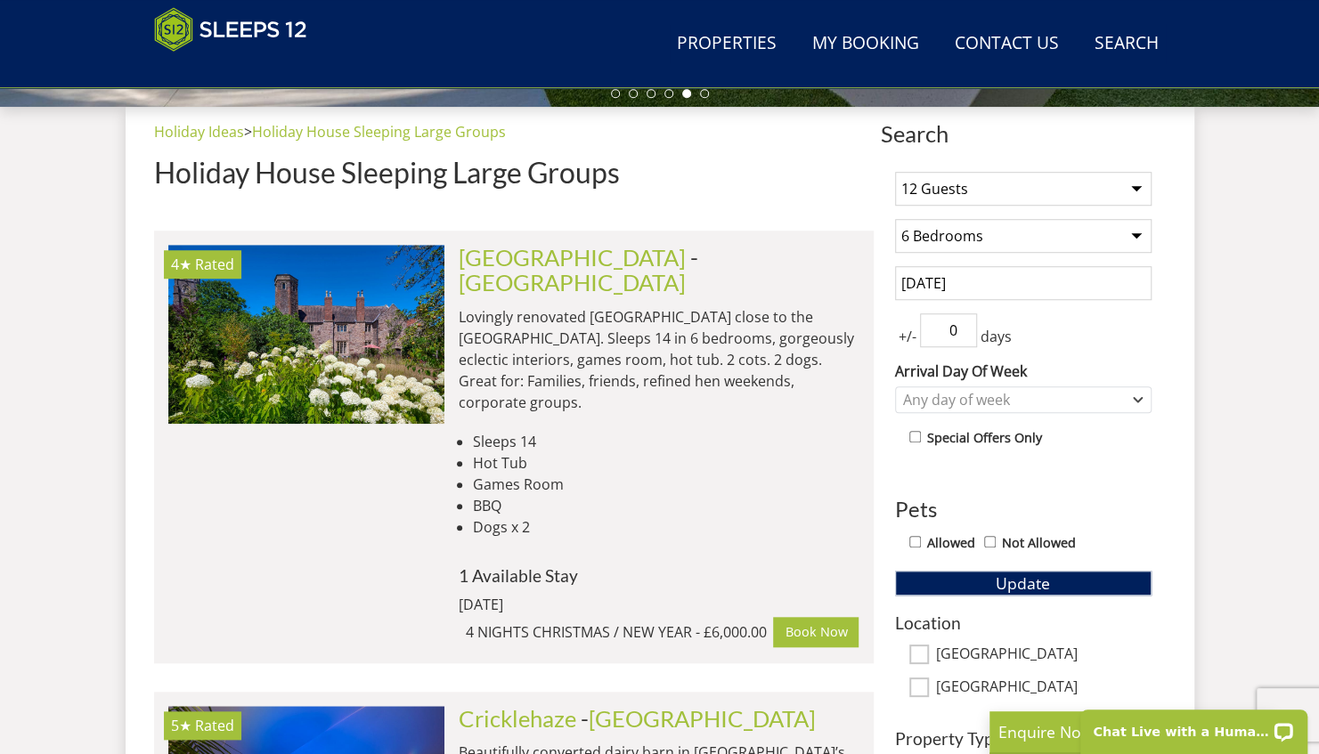 The width and height of the screenshot is (1319, 754). I want to click on li: Games Room, so click(666, 484).